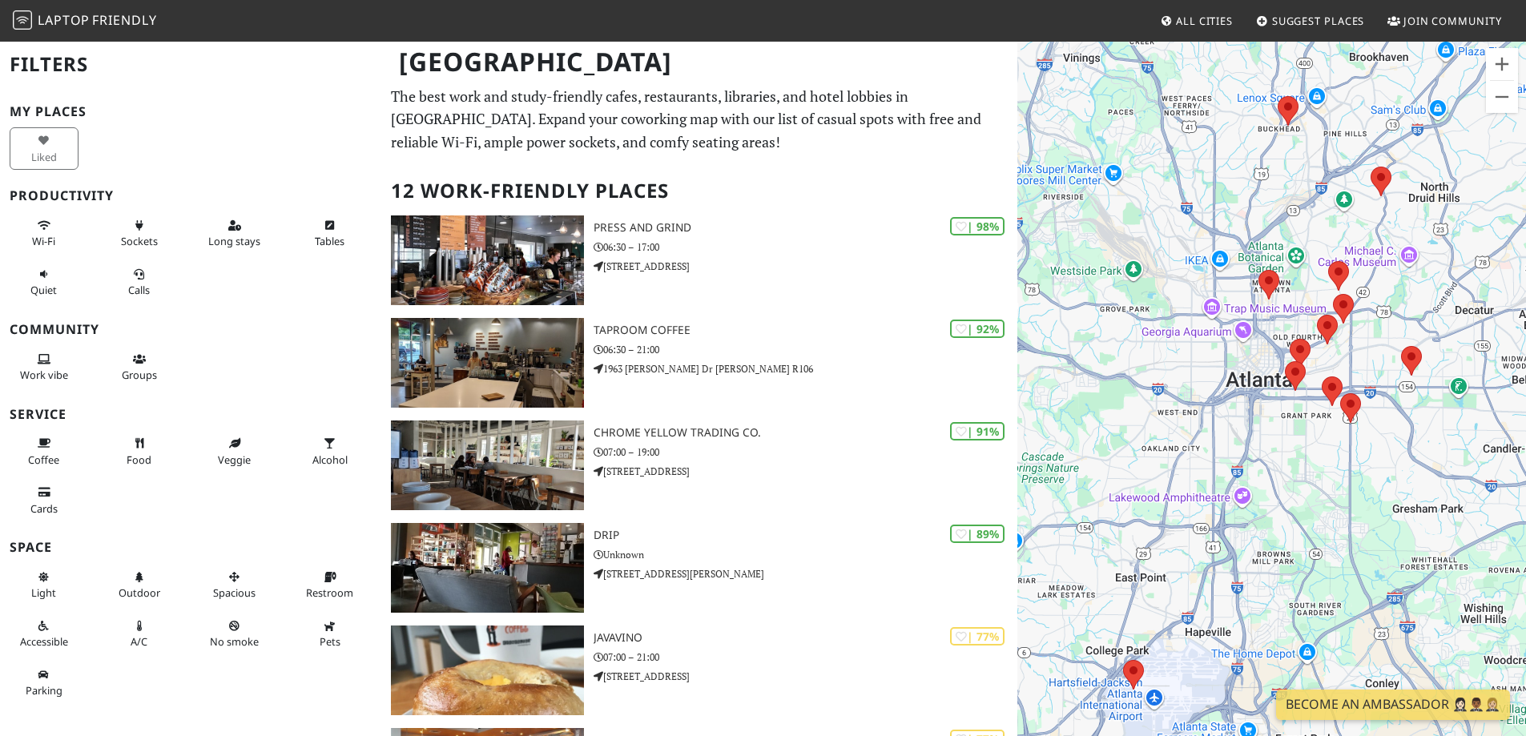 The image size is (1526, 736). Describe the element at coordinates (191, 111) in the screenshot. I see `h3: My Places` at that location.